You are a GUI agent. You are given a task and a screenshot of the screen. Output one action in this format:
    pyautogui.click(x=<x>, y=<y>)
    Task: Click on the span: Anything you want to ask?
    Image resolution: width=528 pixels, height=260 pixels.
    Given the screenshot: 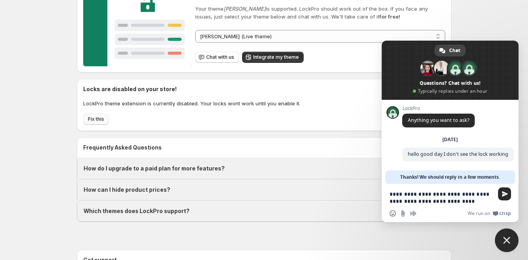 What is the action you would take?
    pyautogui.click(x=439, y=120)
    